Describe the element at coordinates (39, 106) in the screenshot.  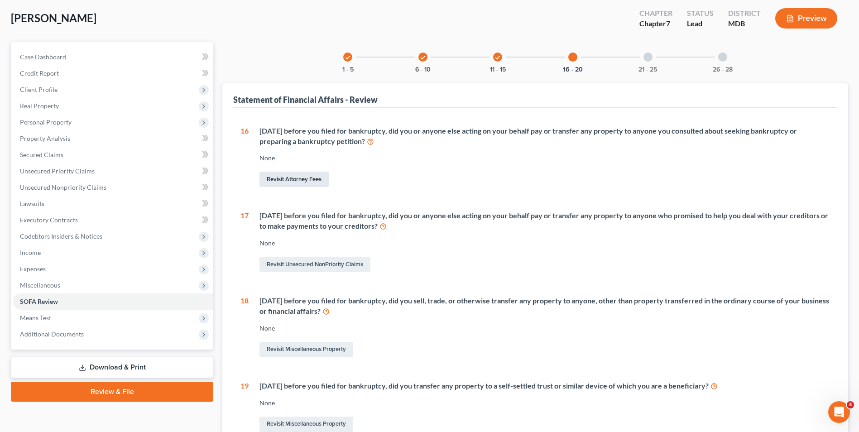
I see `span: Real Property` at that location.